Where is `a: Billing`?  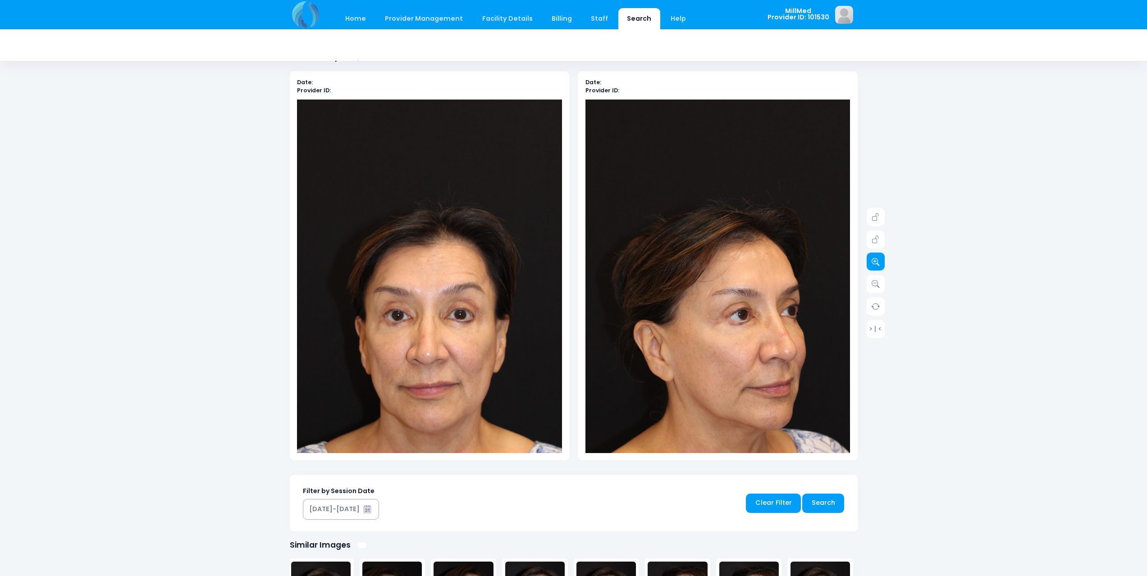
a: Billing is located at coordinates (561, 18).